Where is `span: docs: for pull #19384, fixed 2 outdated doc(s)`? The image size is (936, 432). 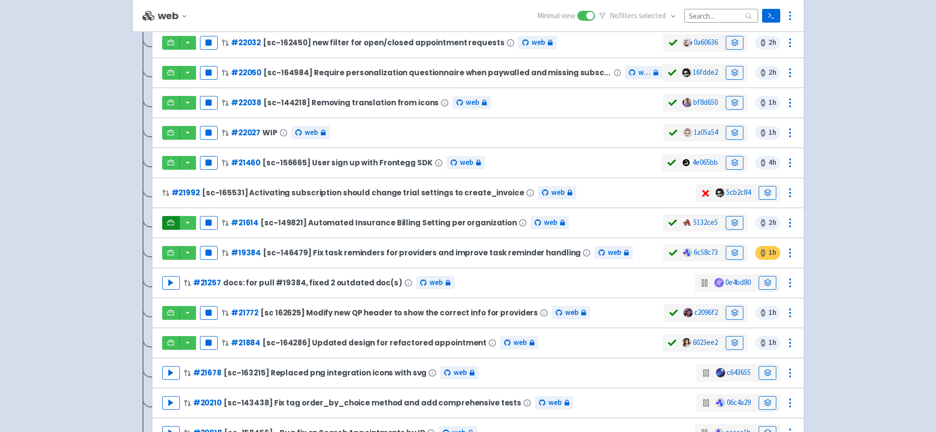 span: docs: for pull #19384, fixed 2 outdated doc(s) is located at coordinates (313, 282).